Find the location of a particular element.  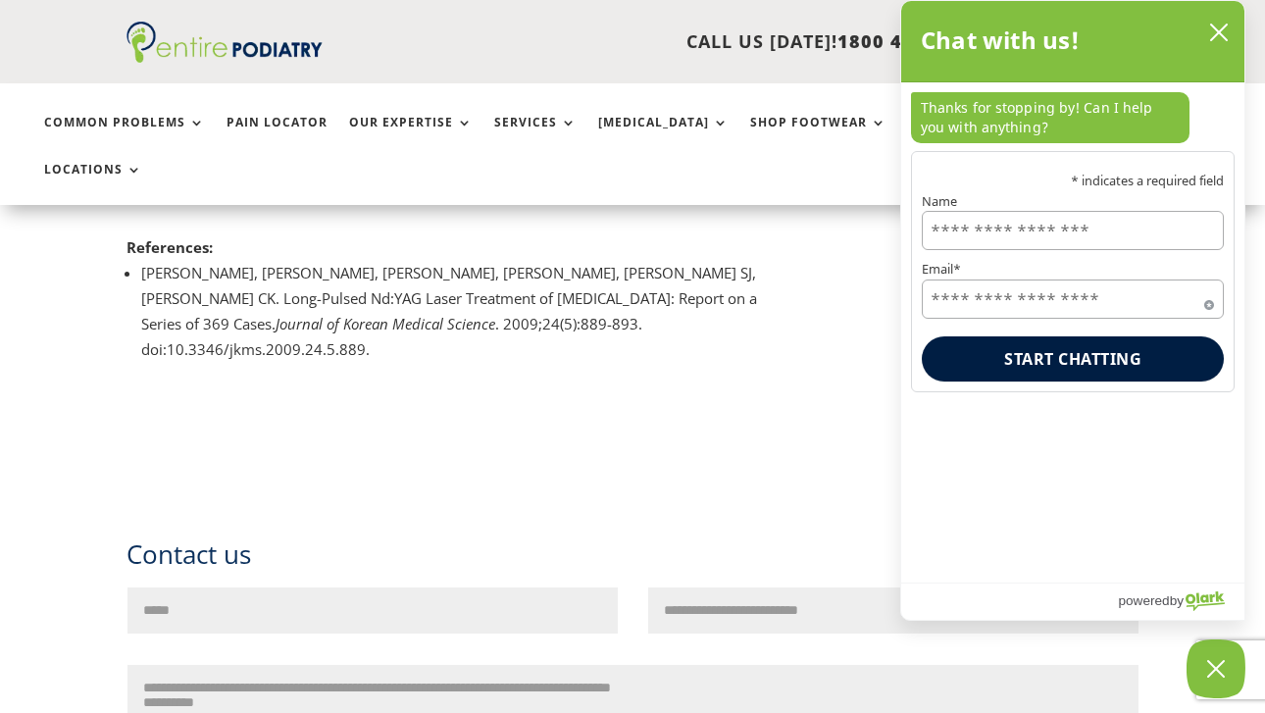

span: Required field is located at coordinates (1210, 301).